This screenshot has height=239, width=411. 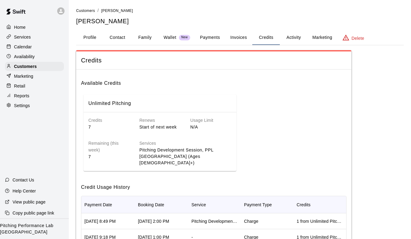 What do you see at coordinates (240, 11) in the screenshot?
I see `nav: breadcrumb` at bounding box center [240, 11].